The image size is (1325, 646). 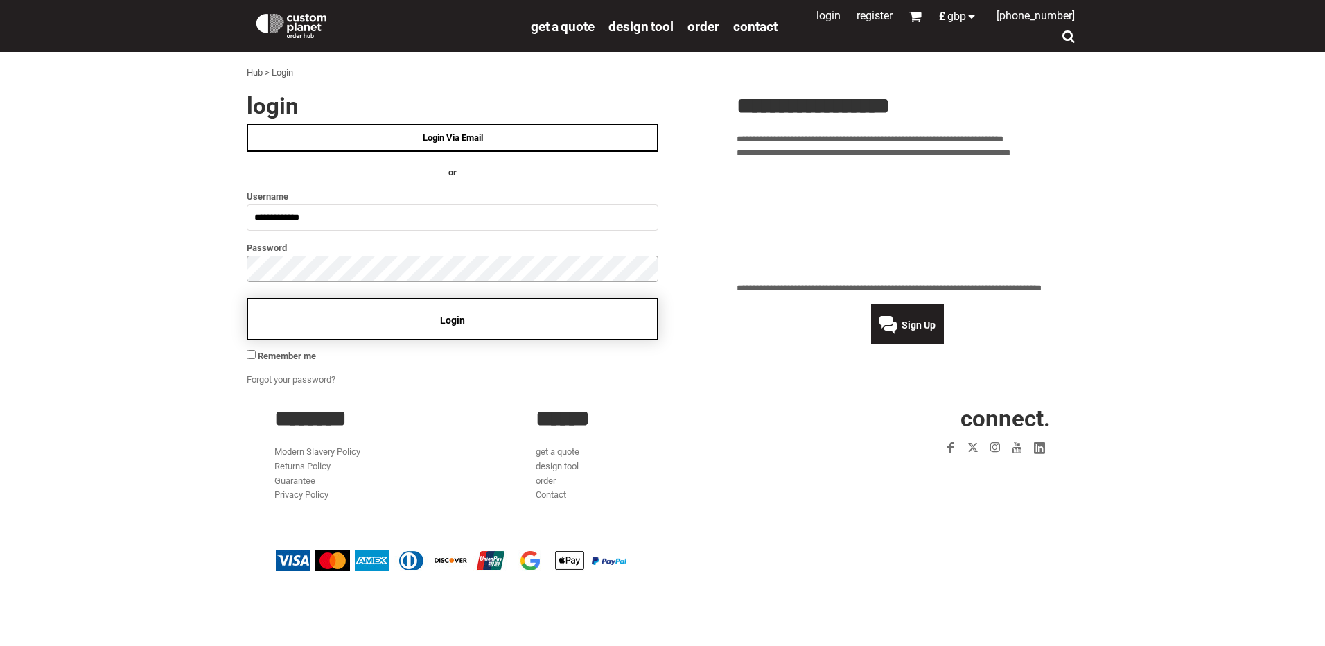 What do you see at coordinates (287, 355) in the screenshot?
I see `span: Remember me` at bounding box center [287, 355].